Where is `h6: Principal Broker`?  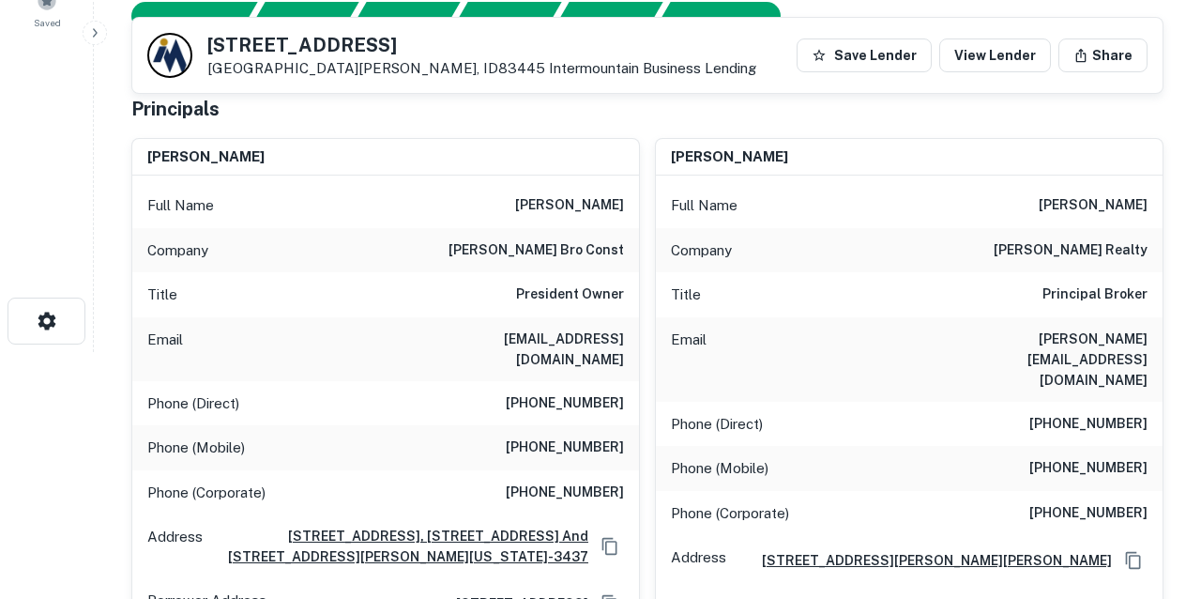 h6: Principal Broker is located at coordinates (1095, 295).